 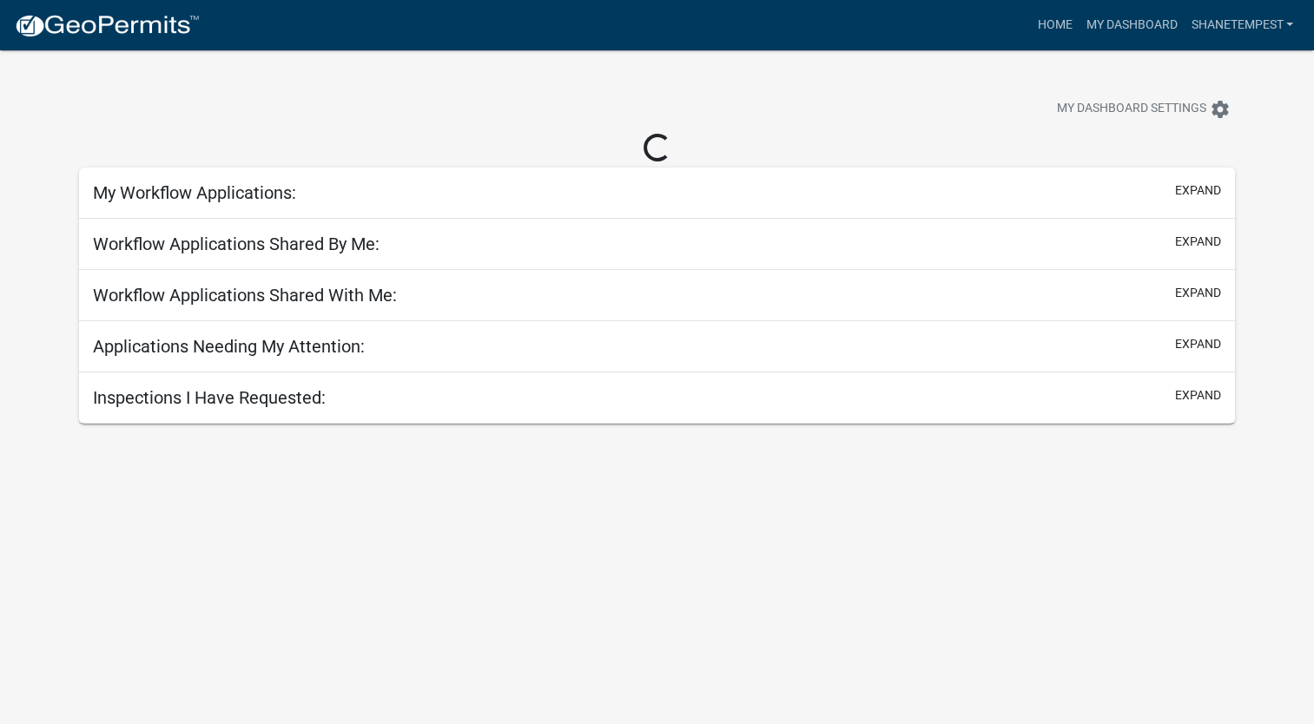 What do you see at coordinates (1132, 109) in the screenshot?
I see `span: My Dashboard Settings` at bounding box center [1132, 109].